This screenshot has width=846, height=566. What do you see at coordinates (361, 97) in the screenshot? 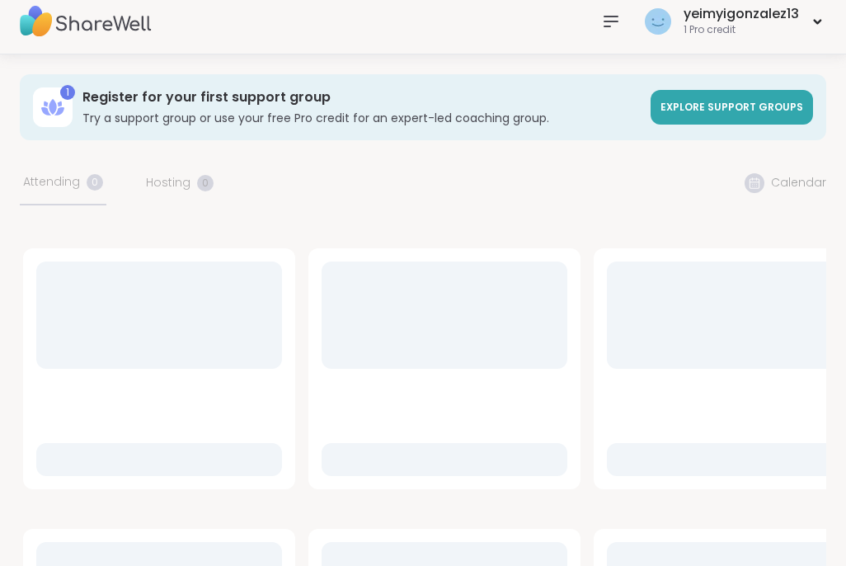
I see `h3: Register for your first support group` at bounding box center [361, 97].